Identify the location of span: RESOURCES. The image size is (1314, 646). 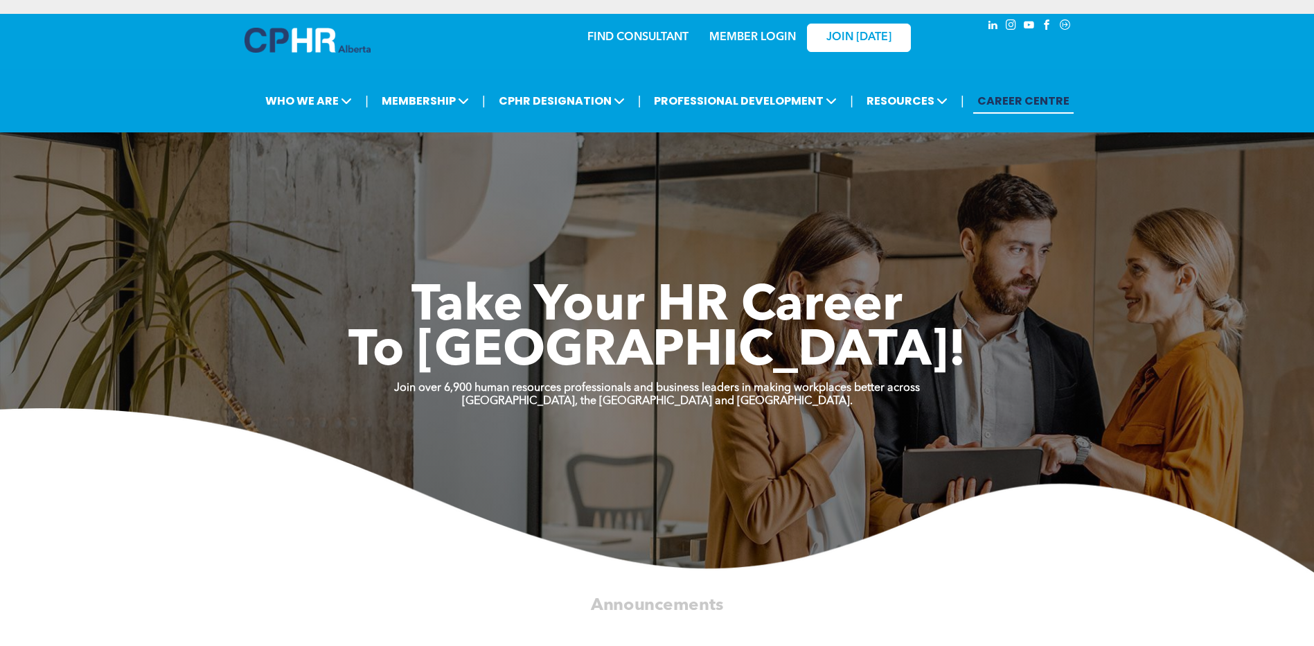
(907, 100).